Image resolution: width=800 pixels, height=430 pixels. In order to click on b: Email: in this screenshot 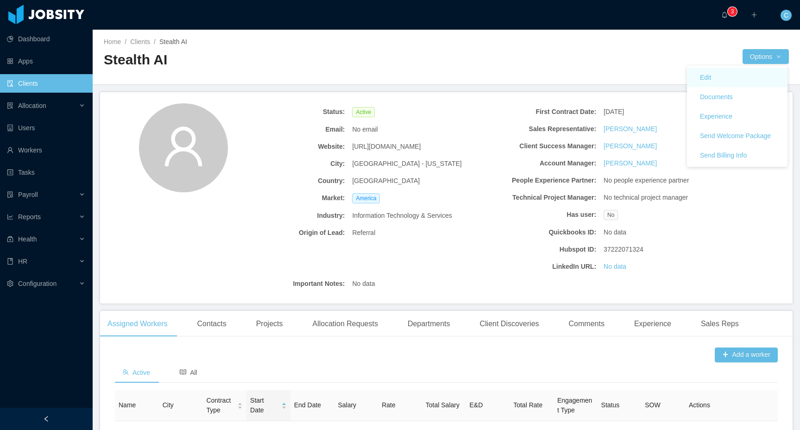, I will do `click(285, 129)`.